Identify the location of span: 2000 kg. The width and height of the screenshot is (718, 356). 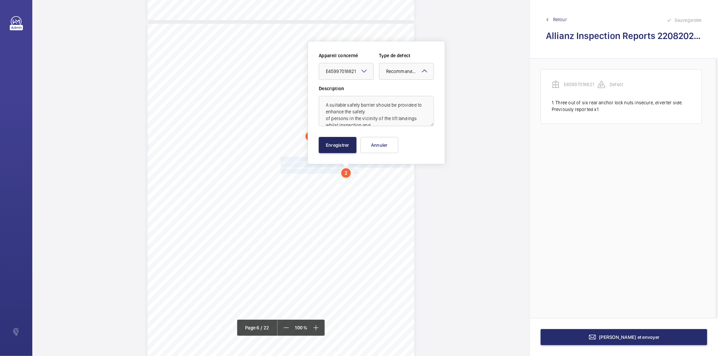
(289, 192).